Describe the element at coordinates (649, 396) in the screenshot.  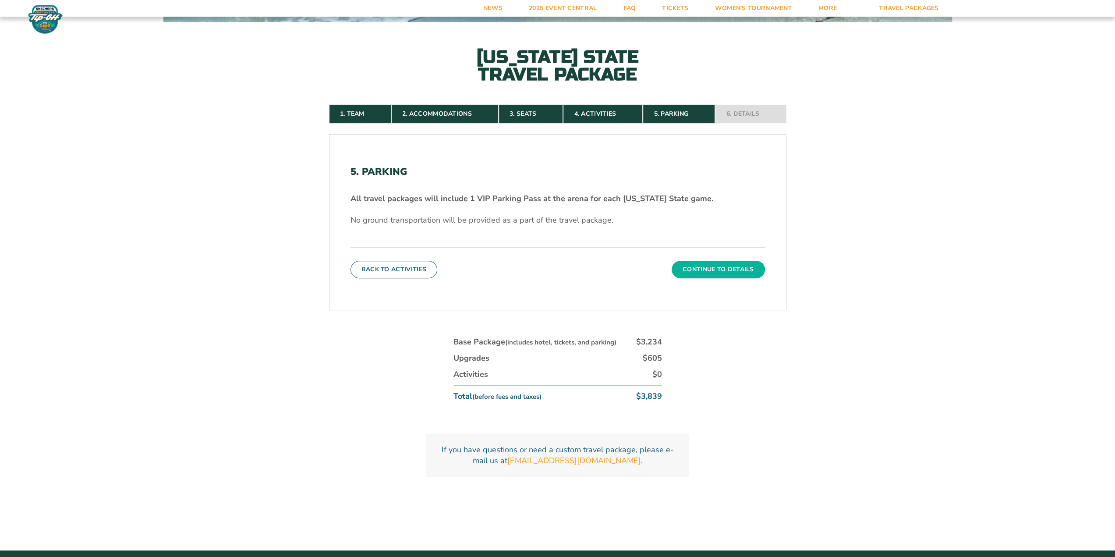
I see `div: $3,839` at that location.